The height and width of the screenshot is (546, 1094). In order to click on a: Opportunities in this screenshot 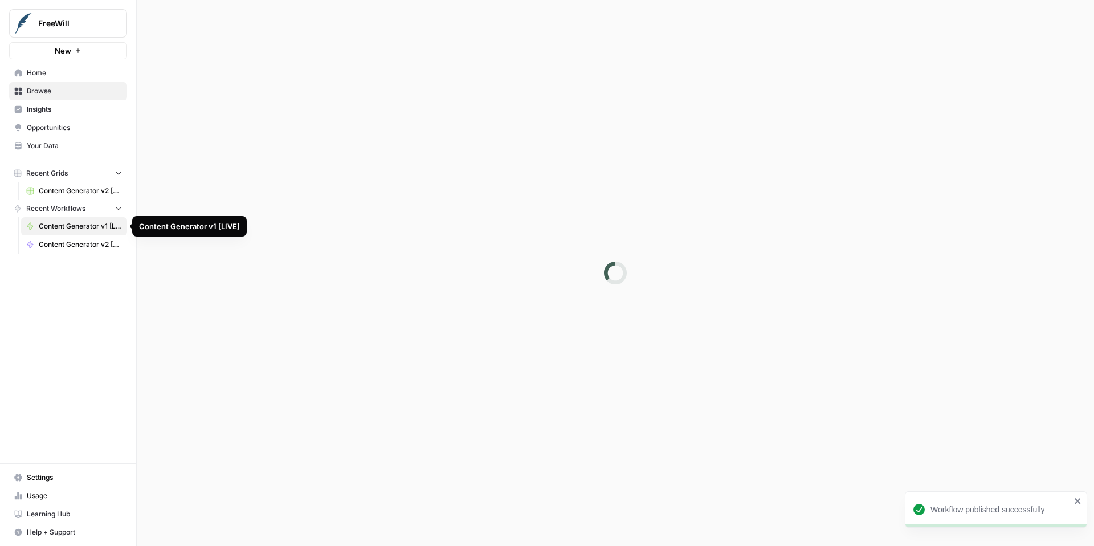, I will do `click(68, 128)`.